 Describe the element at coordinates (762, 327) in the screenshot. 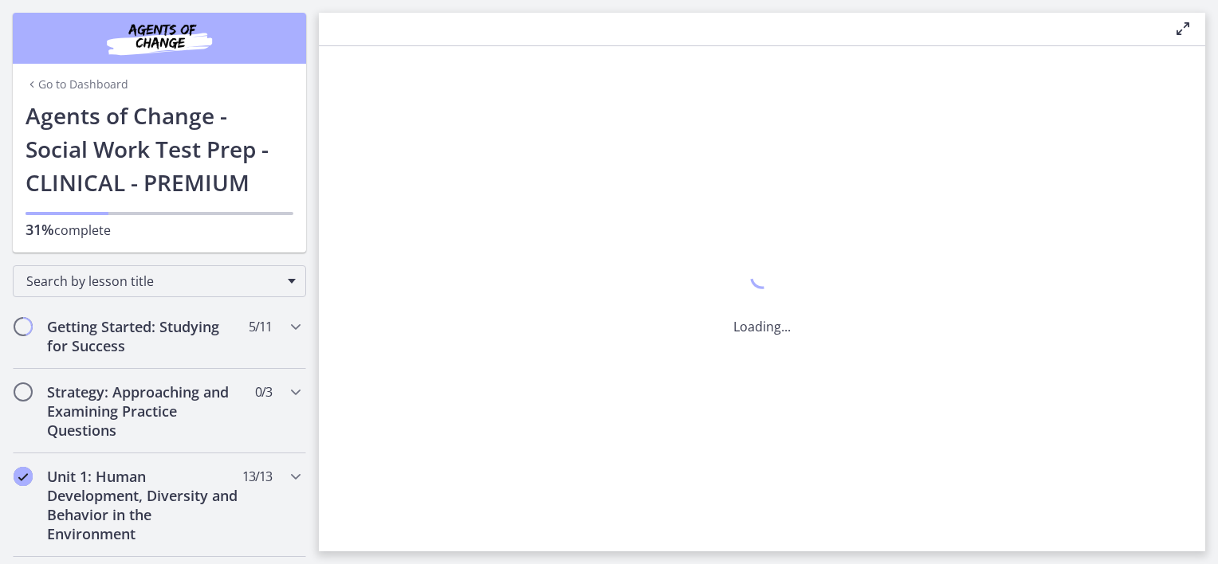

I see `p: Loading...` at that location.